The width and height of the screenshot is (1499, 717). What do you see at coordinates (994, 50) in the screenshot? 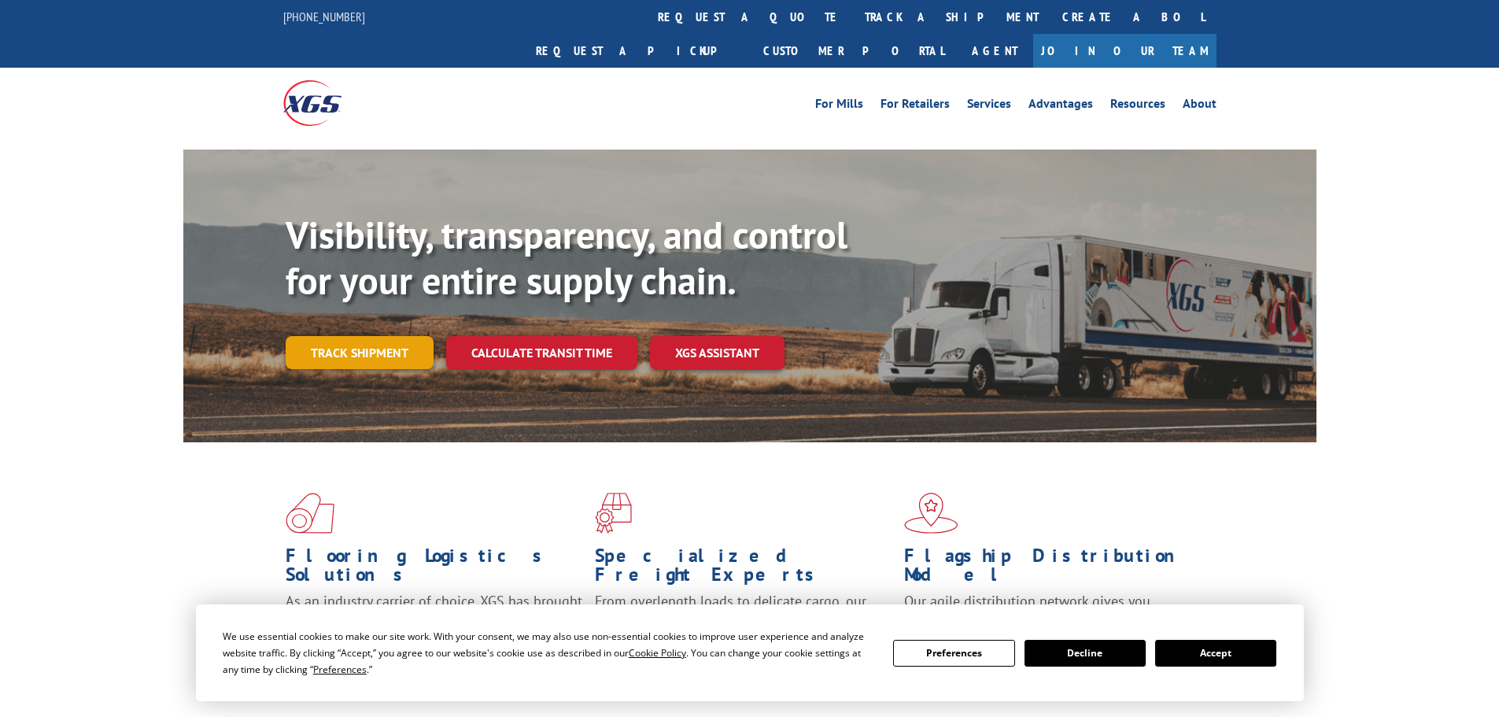
I see `a: Agent` at bounding box center [994, 50].